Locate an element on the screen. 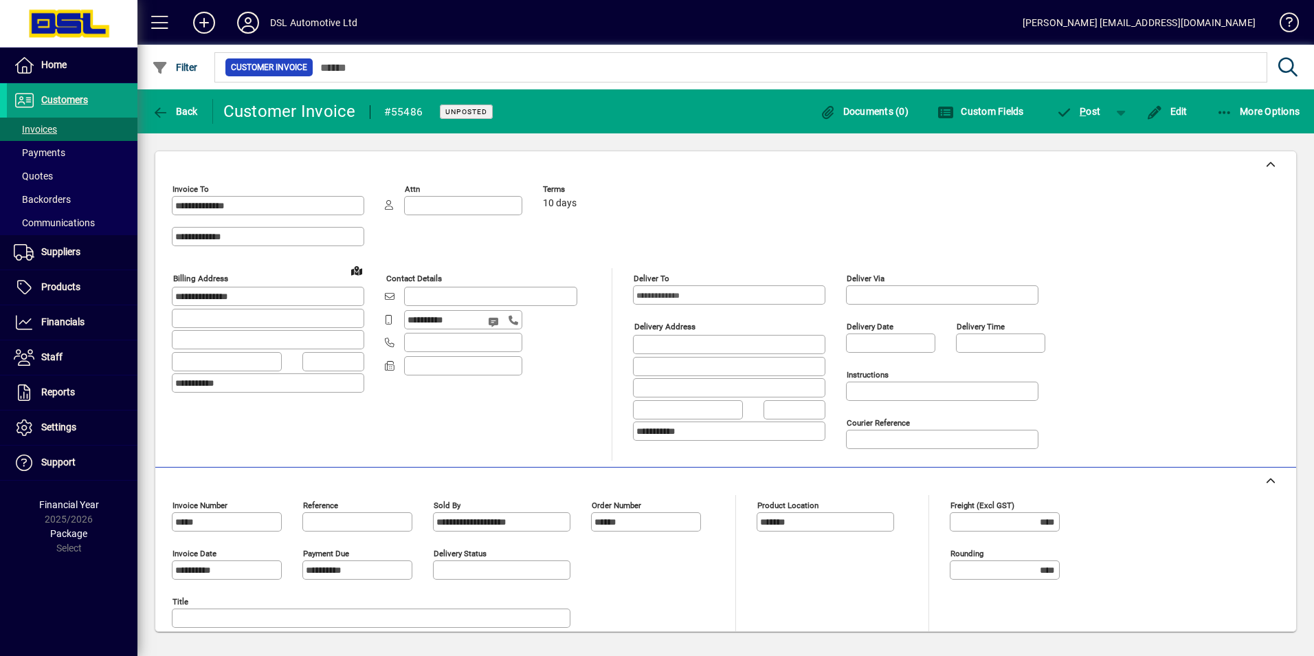  a: Communications is located at coordinates (72, 223).